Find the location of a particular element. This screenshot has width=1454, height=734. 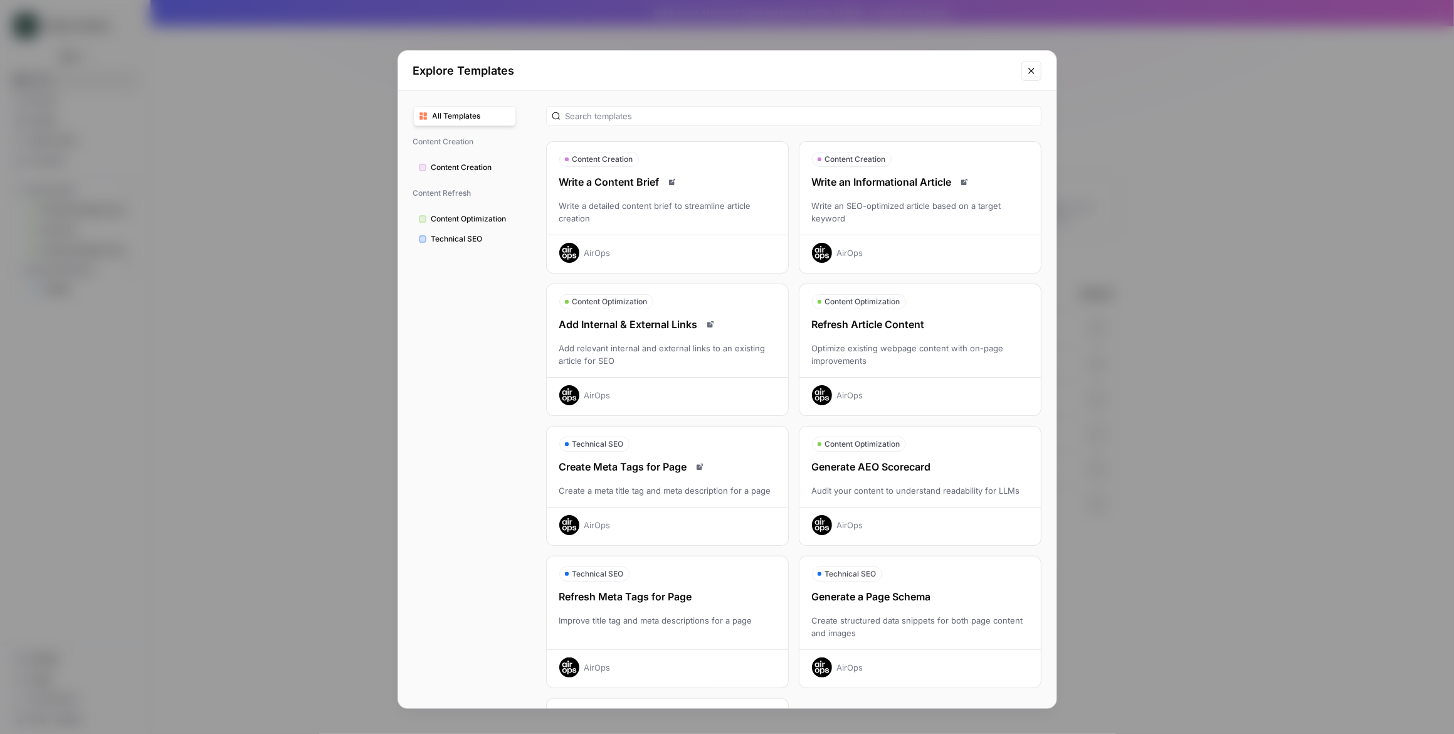

button: Technical SEOGenerate a Page SchemaCreate structured data snippets for both page content and imag... is located at coordinates (920, 621).